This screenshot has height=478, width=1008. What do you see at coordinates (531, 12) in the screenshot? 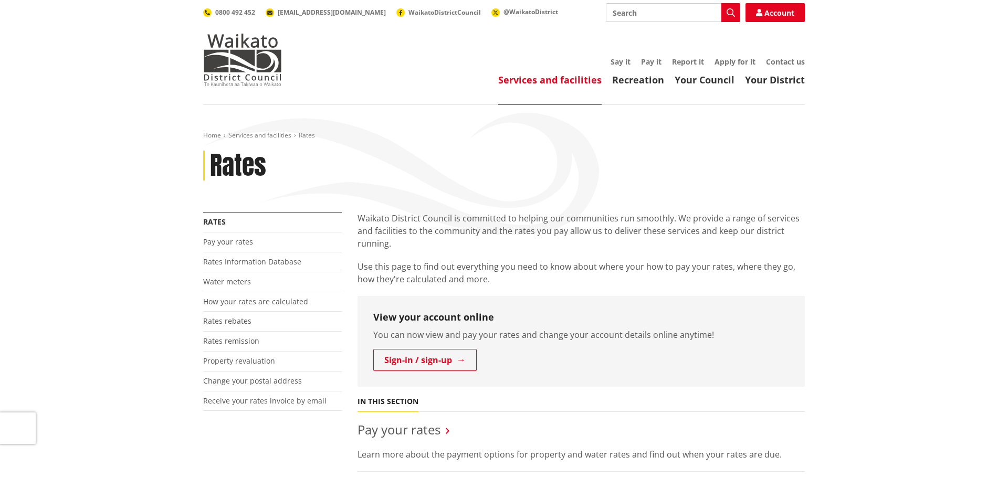
I see `span: @WaikatoDistrict` at bounding box center [531, 12].